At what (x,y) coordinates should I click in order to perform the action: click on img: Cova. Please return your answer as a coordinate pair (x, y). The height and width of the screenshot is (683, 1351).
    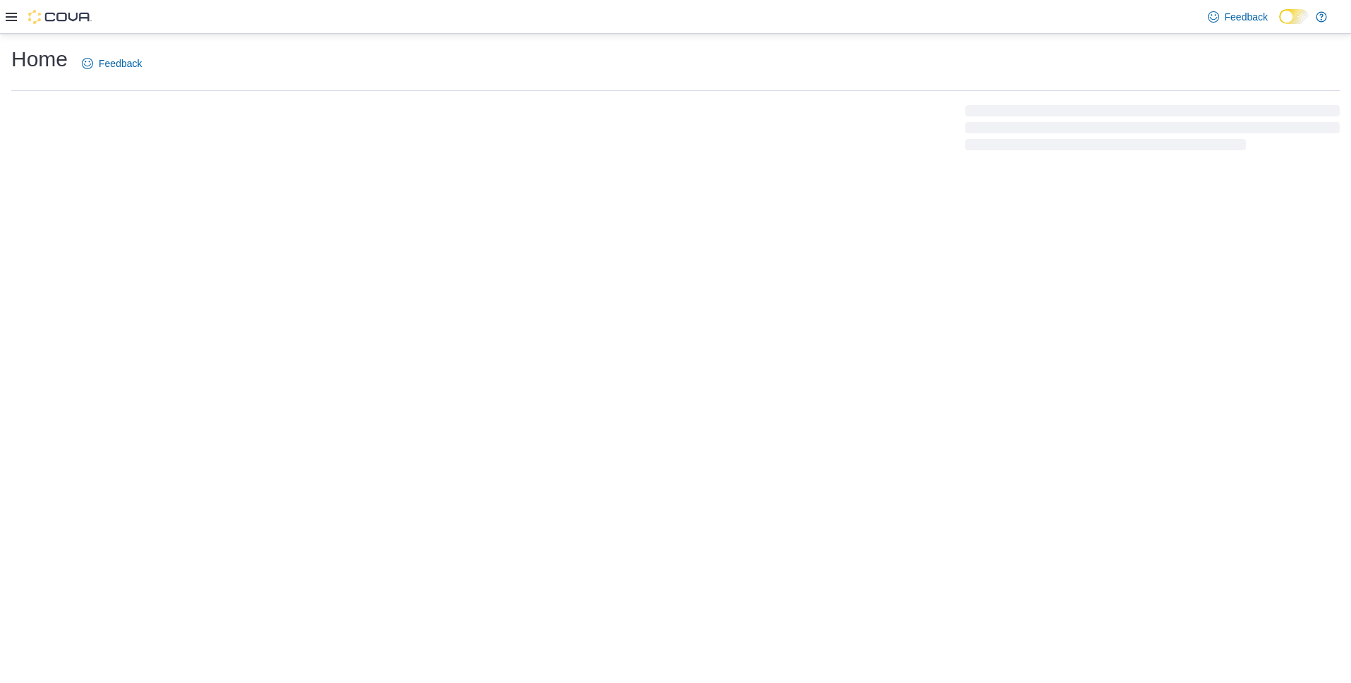
    Looking at the image, I should click on (60, 17).